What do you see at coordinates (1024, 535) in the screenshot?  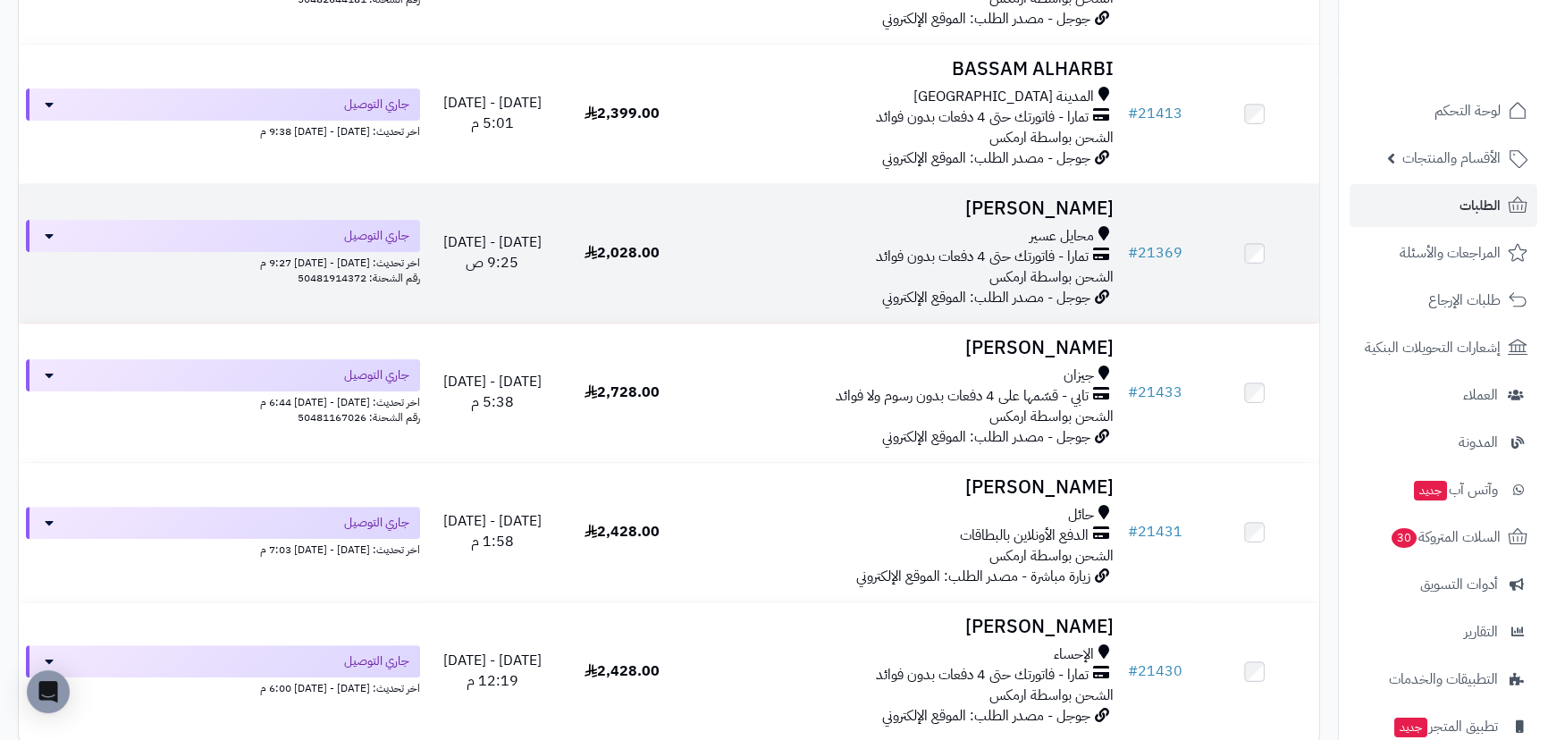 I see `span: الدفع الأونلاين بالبطاقات` at bounding box center [1024, 535].